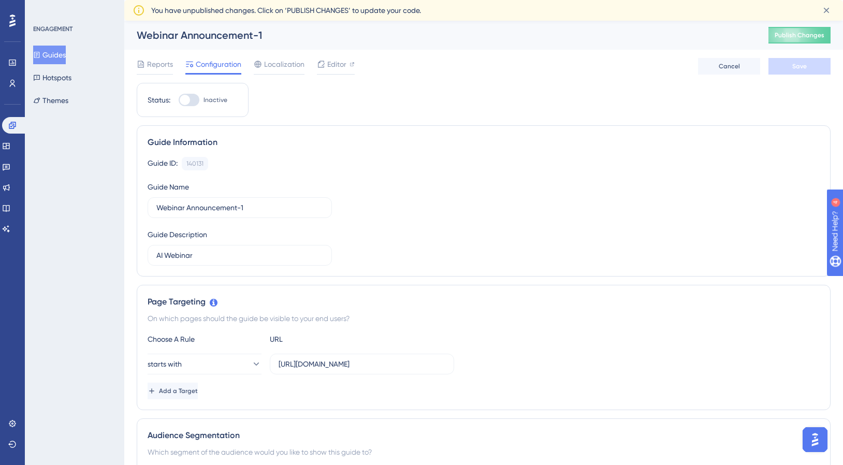  What do you see at coordinates (240, 208) in the screenshot?
I see `input: Type your Guide’s Name here` at bounding box center [240, 208].